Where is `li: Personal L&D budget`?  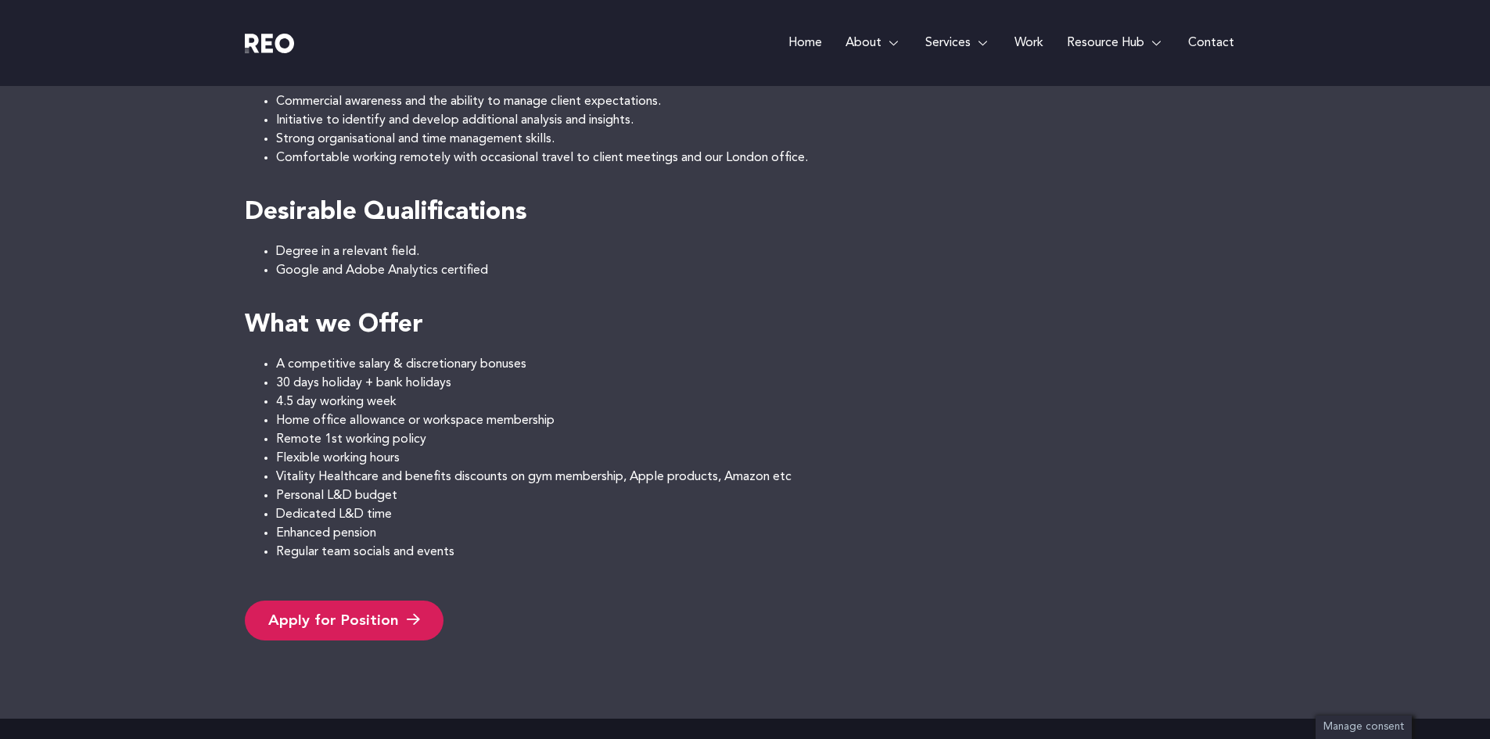 li: Personal L&D budget is located at coordinates (761, 496).